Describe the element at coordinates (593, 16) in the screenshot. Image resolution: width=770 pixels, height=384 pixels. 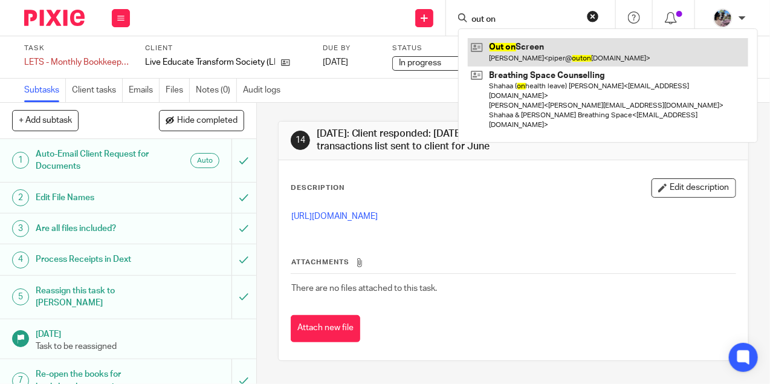
I see `button: Clear` at that location.